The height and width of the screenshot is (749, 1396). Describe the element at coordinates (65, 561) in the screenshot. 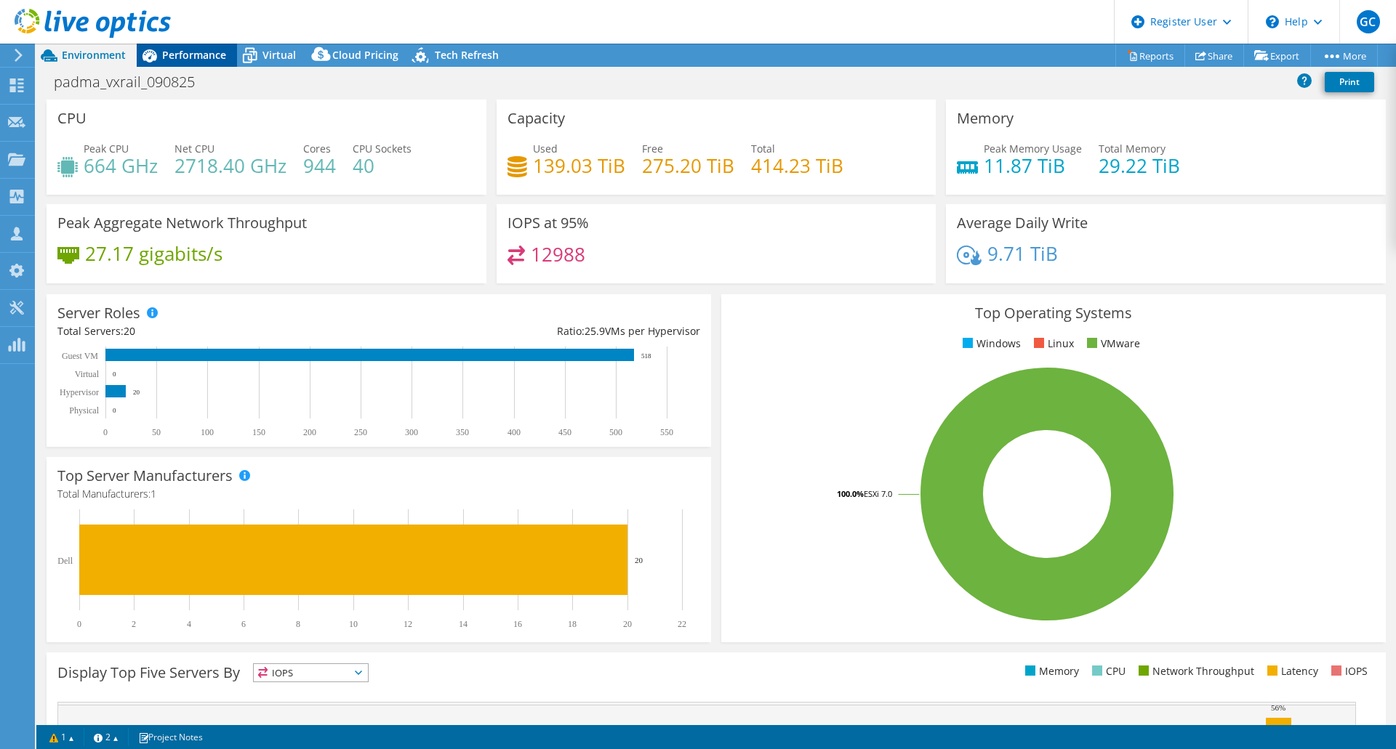

I see `text: Dell` at that location.